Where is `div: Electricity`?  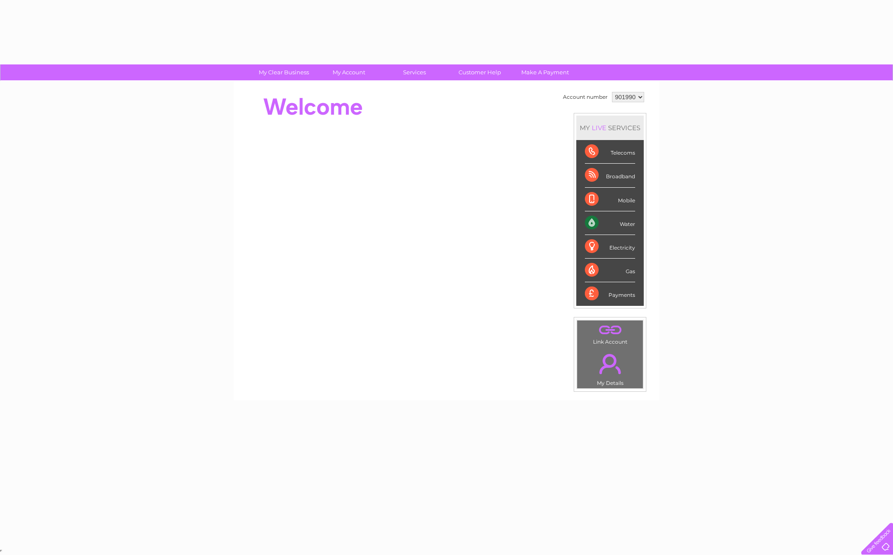
div: Electricity is located at coordinates (610, 247).